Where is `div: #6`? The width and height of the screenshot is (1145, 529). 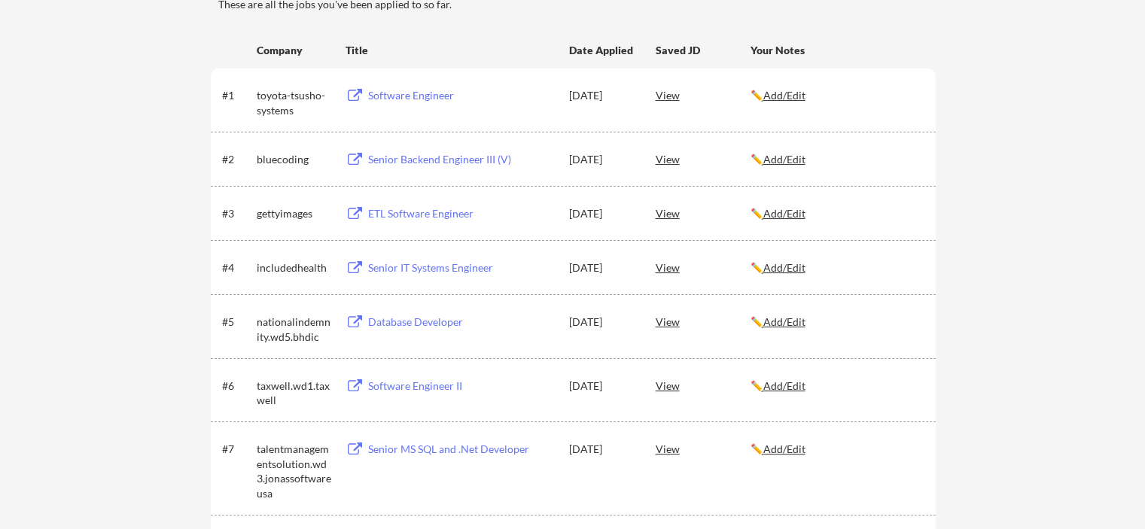 div: #6 is located at coordinates (236, 386).